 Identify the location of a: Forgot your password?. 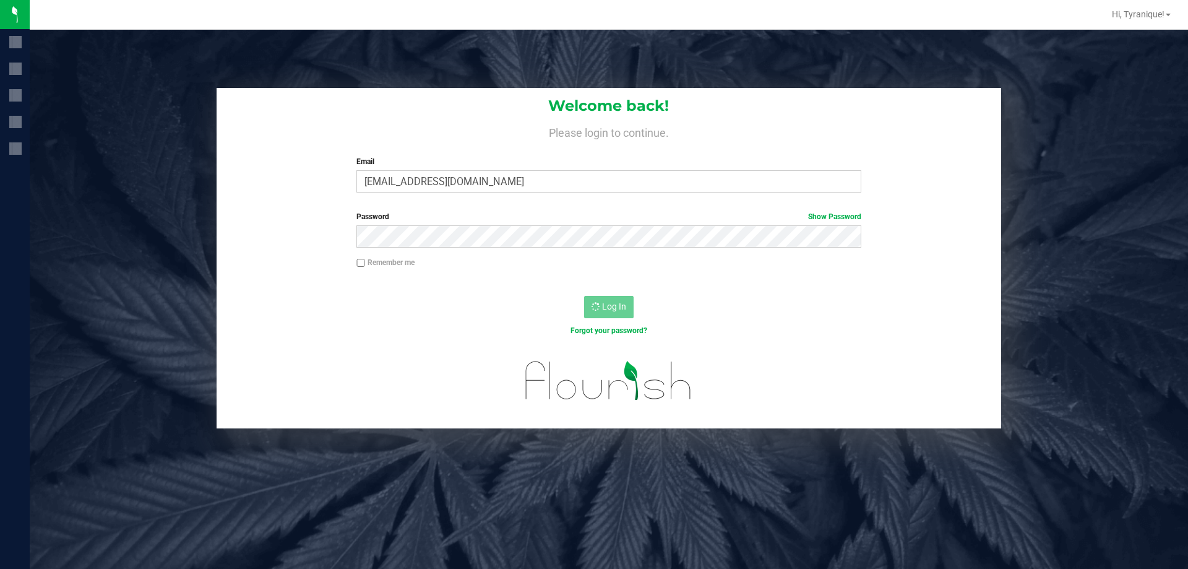
(609, 331).